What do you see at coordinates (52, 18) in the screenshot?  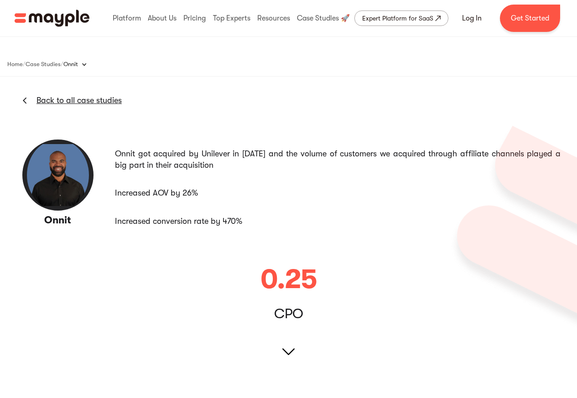 I see `a: home` at bounding box center [52, 18].